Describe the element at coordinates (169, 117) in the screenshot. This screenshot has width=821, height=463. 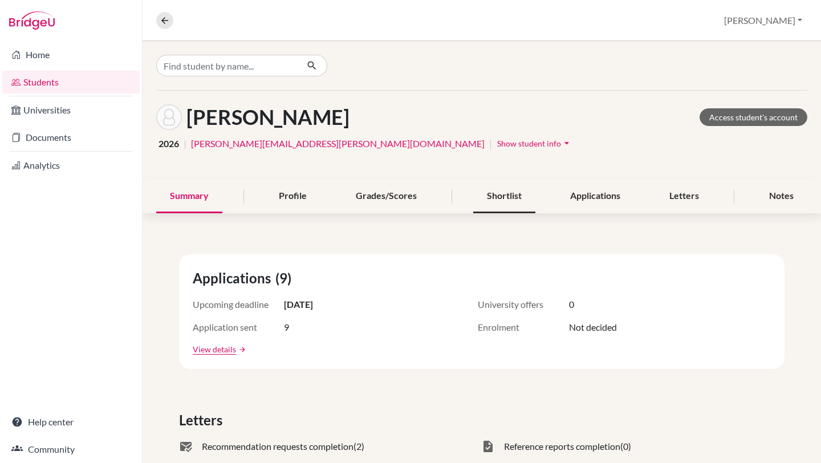
I see `img: Daniel Guerrero's avatar` at that location.